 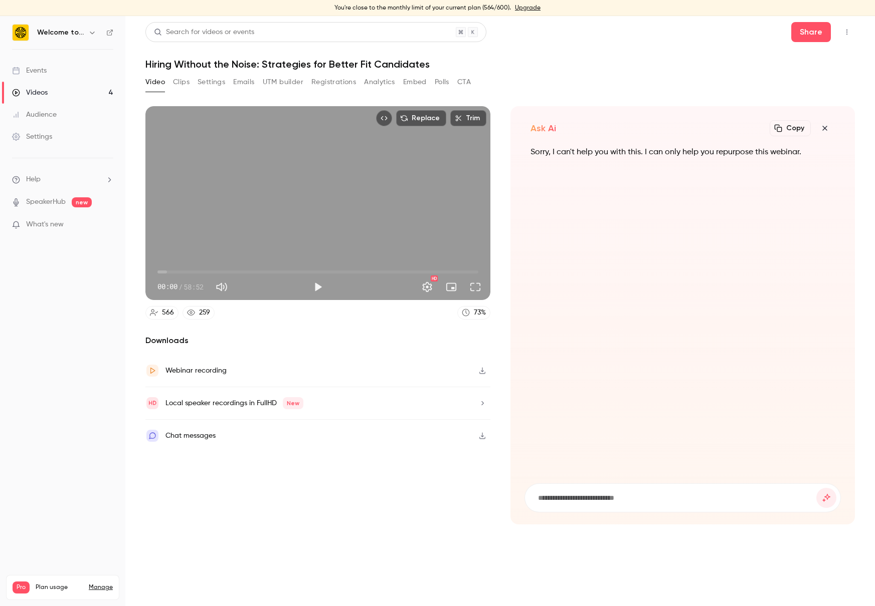 I want to click on button: Trim, so click(x=468, y=118).